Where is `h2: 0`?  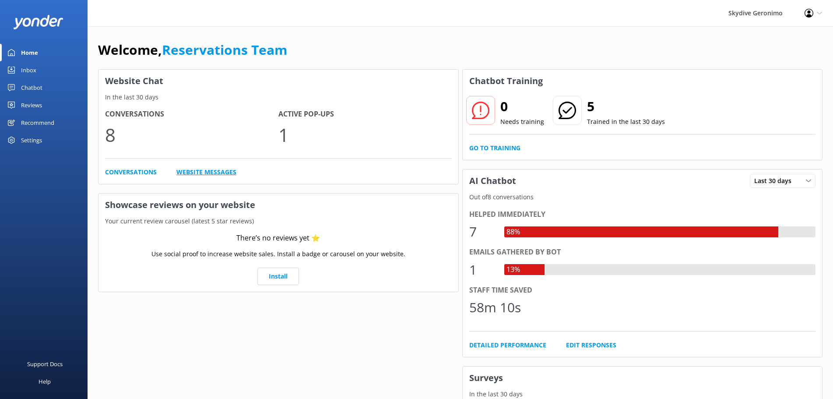 h2: 0 is located at coordinates (522, 106).